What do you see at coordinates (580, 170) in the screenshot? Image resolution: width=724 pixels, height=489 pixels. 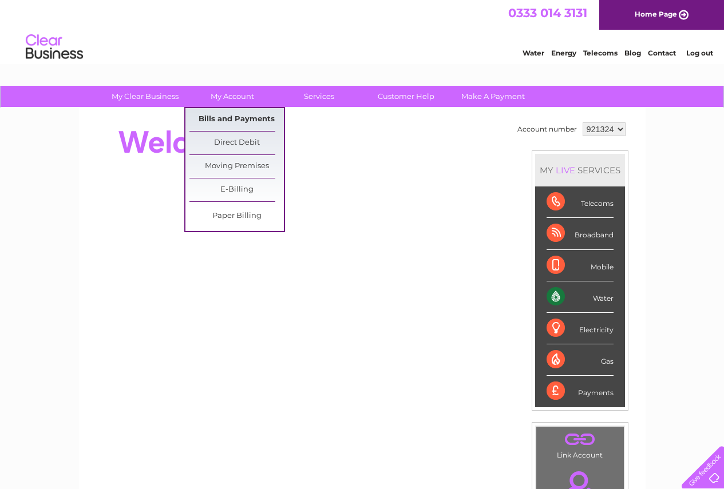 I see `div: MY SERVICES` at bounding box center [580, 170].